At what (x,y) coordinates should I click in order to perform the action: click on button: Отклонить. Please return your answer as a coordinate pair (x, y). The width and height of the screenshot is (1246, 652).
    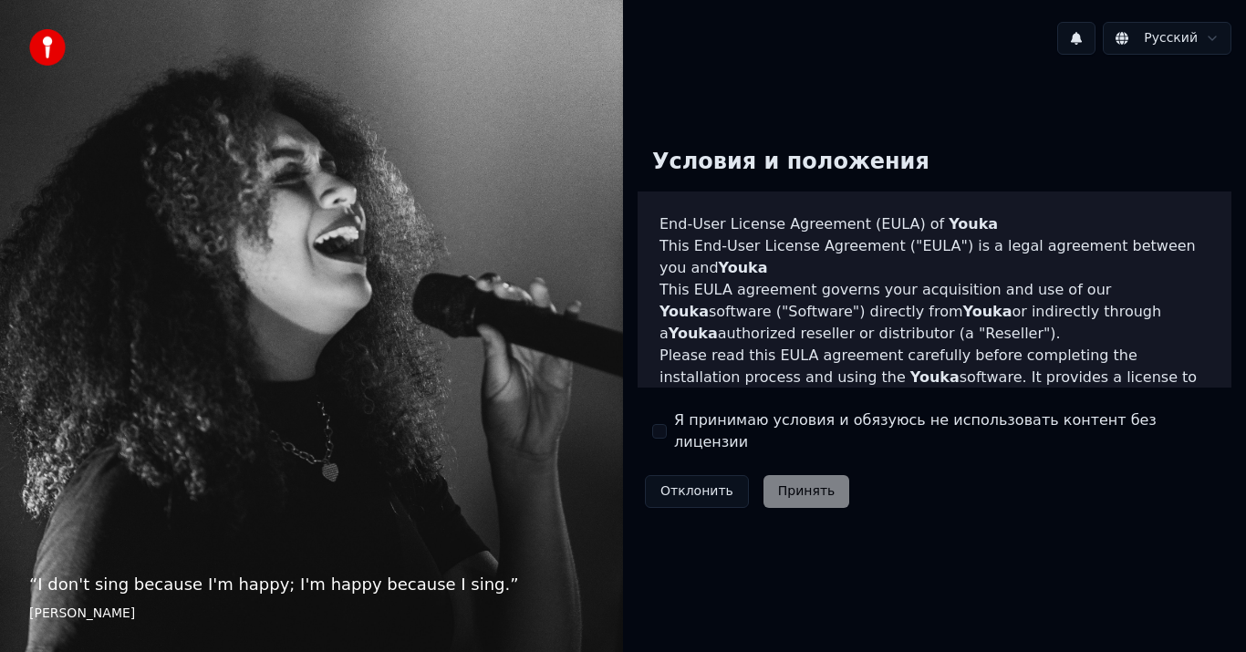
    Looking at the image, I should click on (697, 492).